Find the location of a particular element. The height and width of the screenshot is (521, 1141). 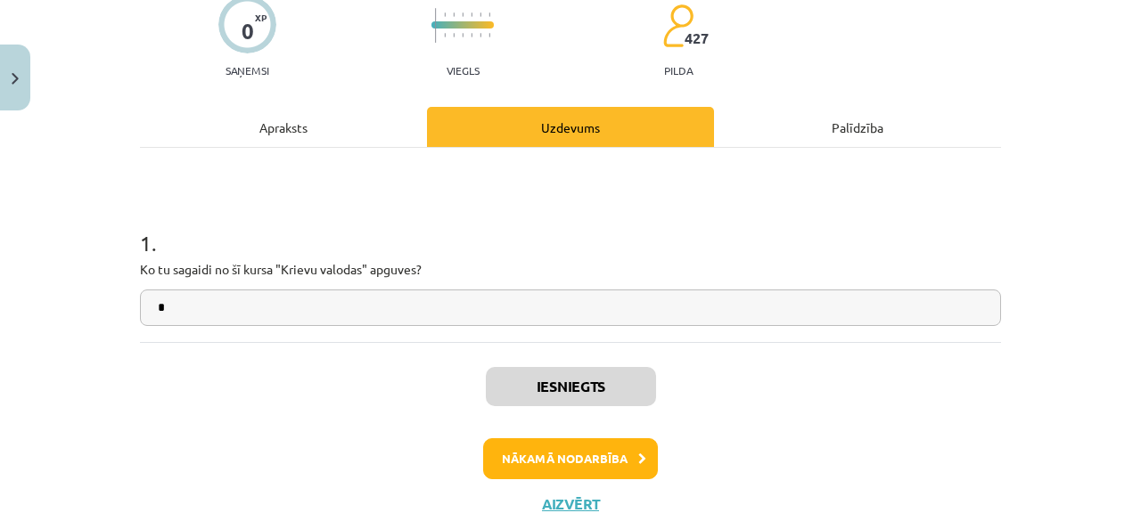

div: Uzdevums is located at coordinates (570, 127).